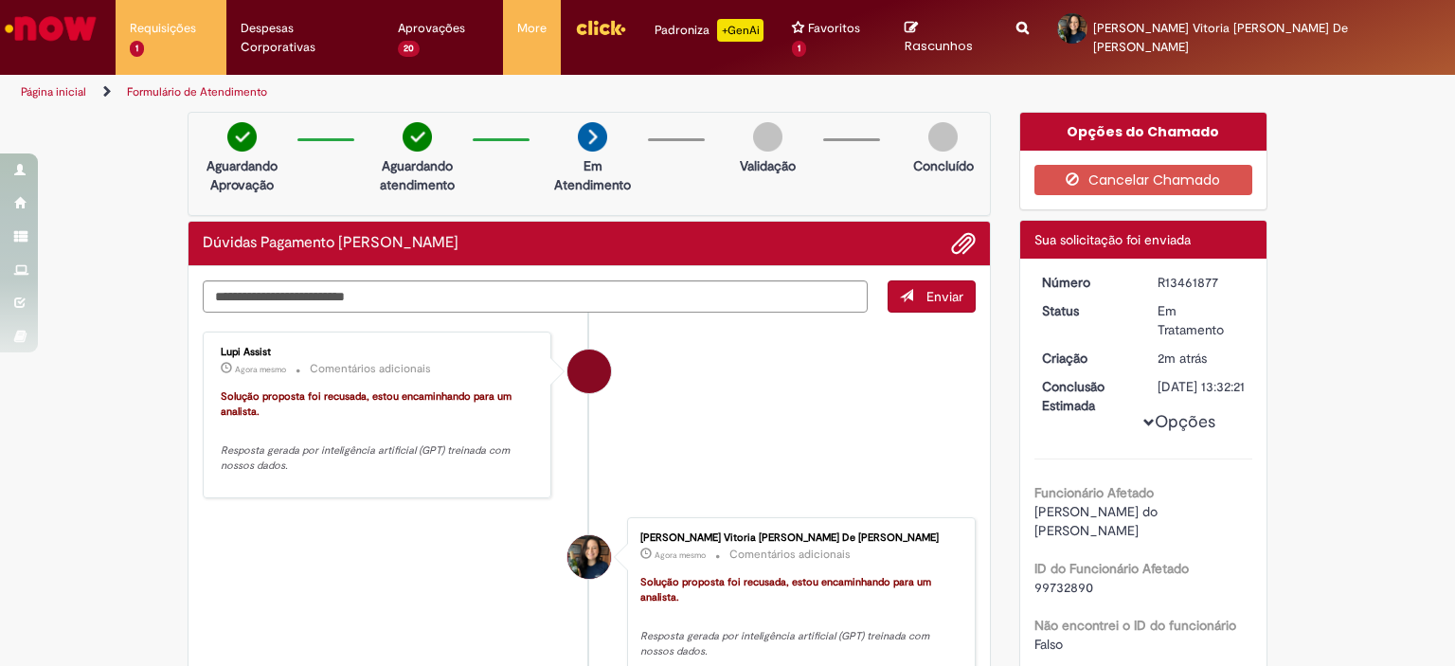 This screenshot has width=1455, height=666. I want to click on div: Opções do Chamado, so click(1143, 132).